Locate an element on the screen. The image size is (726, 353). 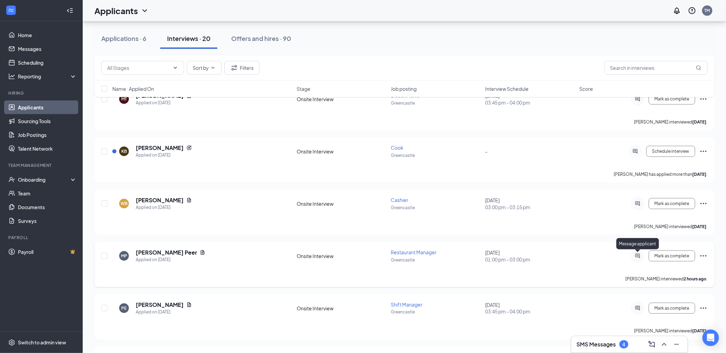
input: Search in interviews is located at coordinates (656, 68).